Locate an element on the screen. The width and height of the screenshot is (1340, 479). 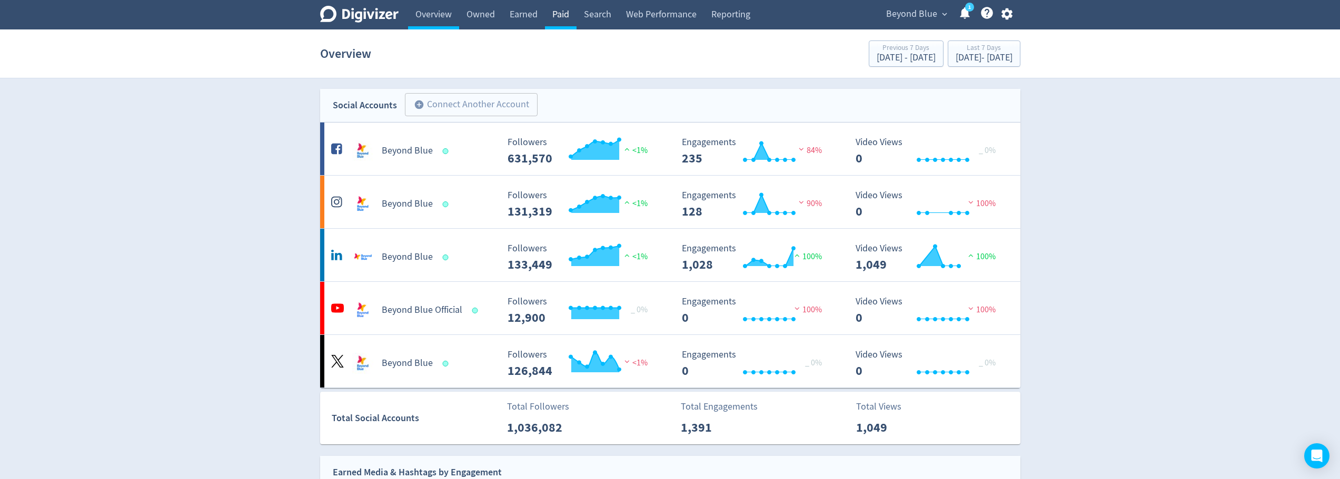
div: Previous 7 Days is located at coordinates (906, 48).